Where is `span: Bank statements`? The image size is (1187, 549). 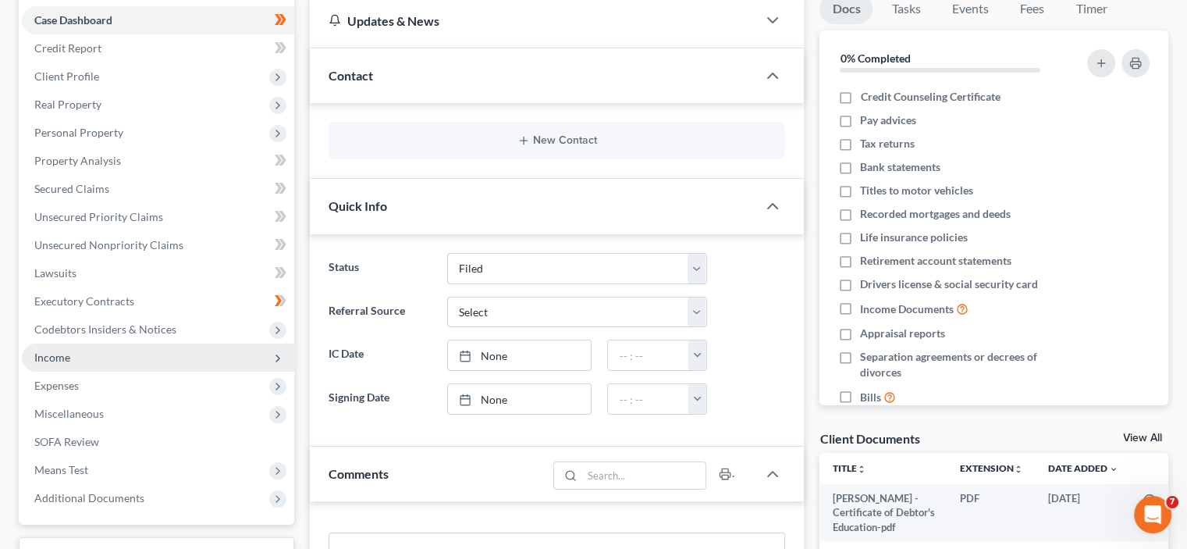 span: Bank statements is located at coordinates (900, 167).